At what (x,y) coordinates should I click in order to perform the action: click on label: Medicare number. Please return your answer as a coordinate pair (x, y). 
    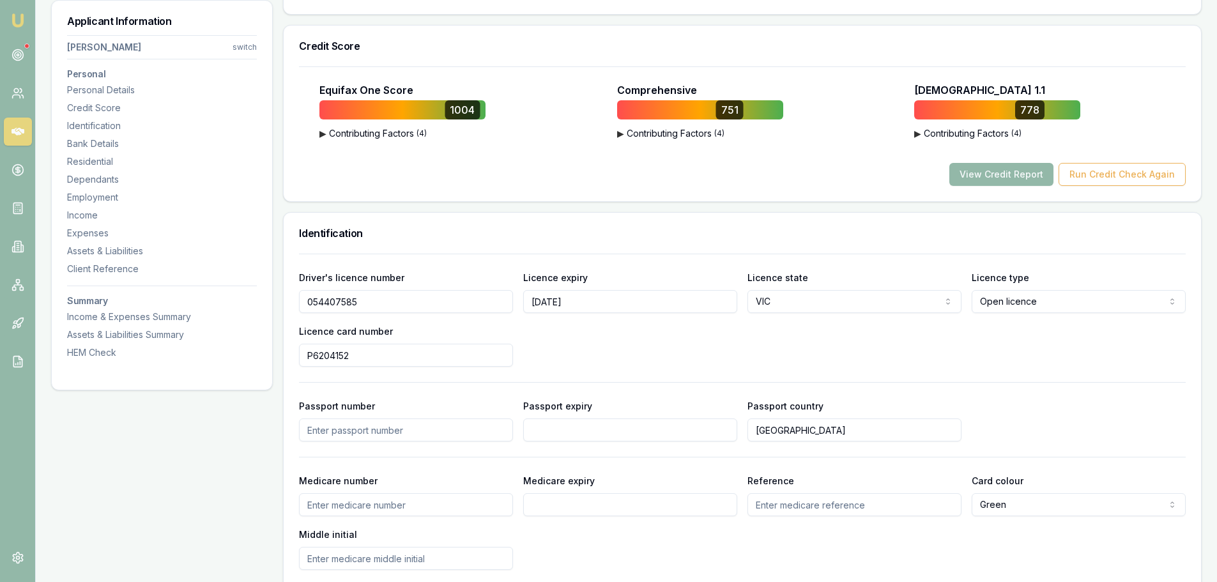
    Looking at the image, I should click on (338, 480).